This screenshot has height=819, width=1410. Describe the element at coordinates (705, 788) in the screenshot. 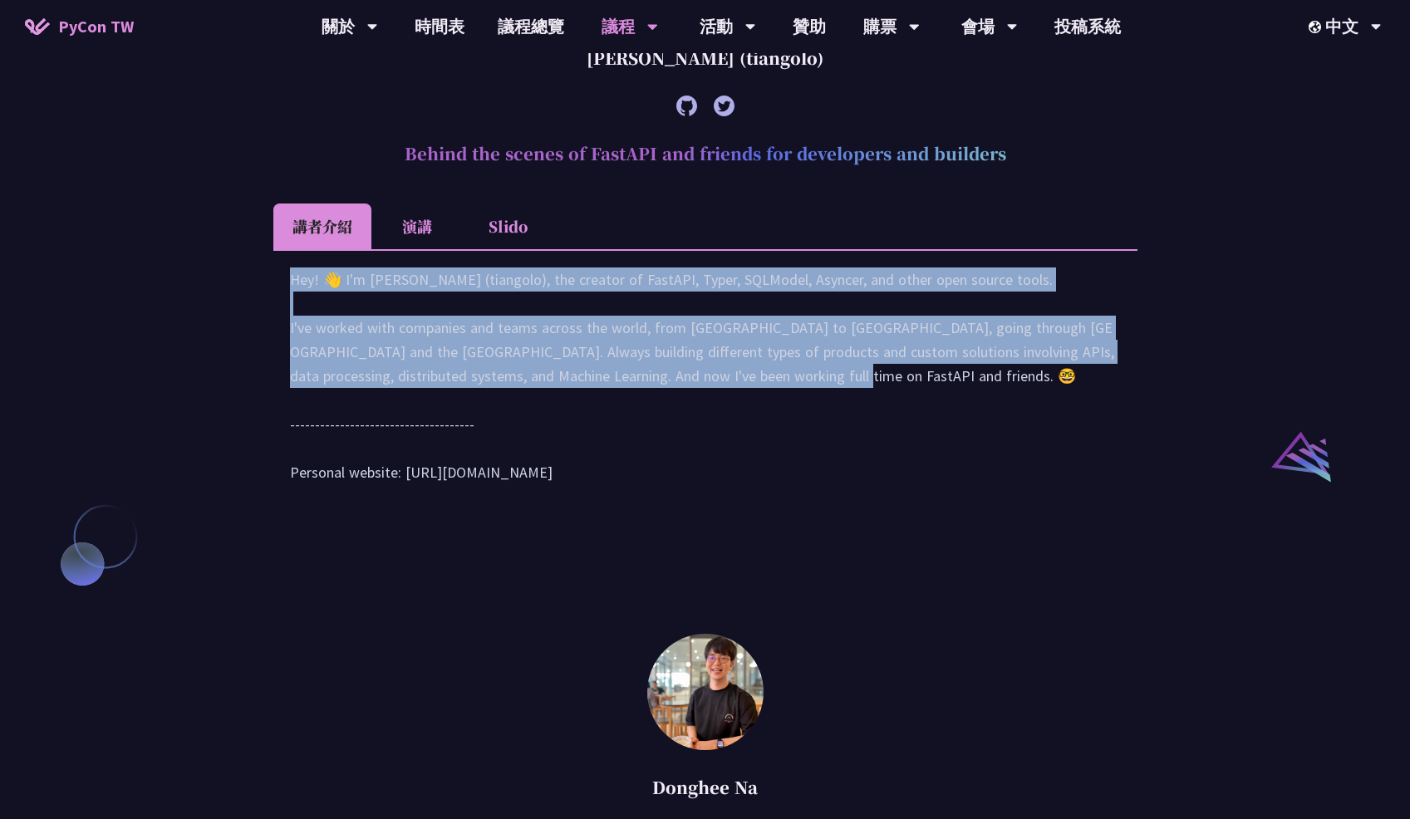

I see `div: Donghee Na` at that location.